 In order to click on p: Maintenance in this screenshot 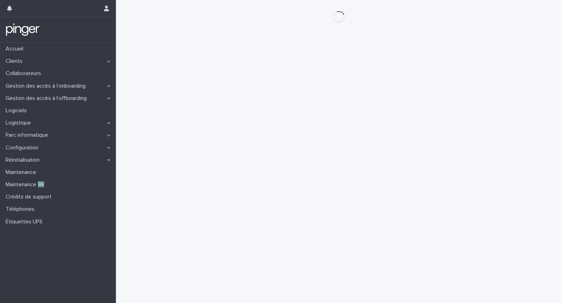, I will do `click(22, 172)`.